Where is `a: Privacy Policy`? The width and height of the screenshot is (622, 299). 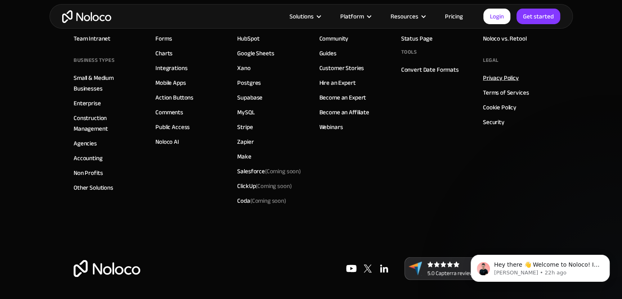
a: Privacy Policy is located at coordinates (501, 78).